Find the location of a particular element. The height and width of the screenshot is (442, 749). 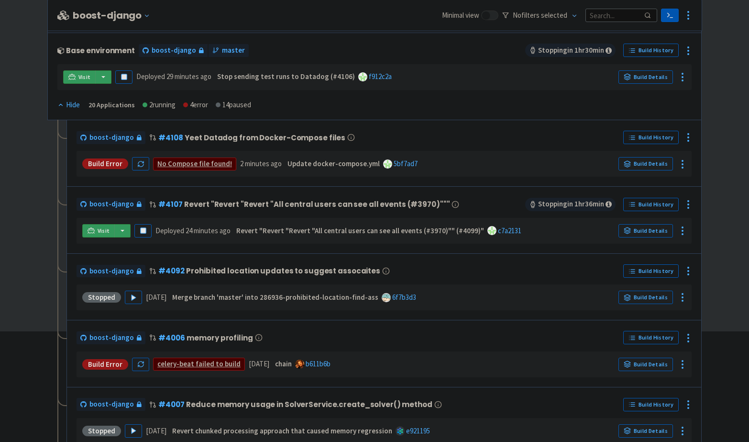

a: celery-beat failed to build is located at coordinates (199, 363).